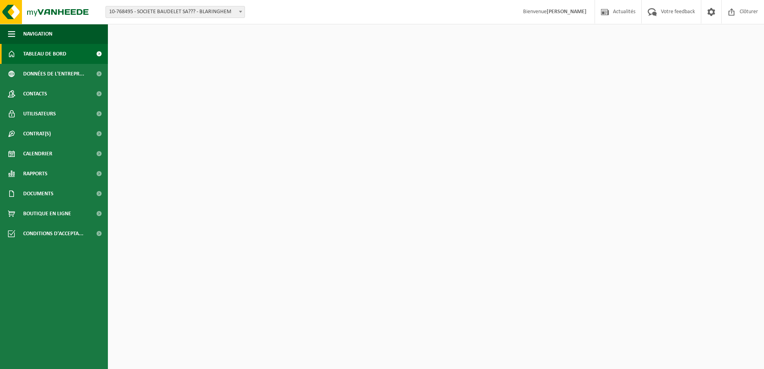  I want to click on span: Documents, so click(38, 194).